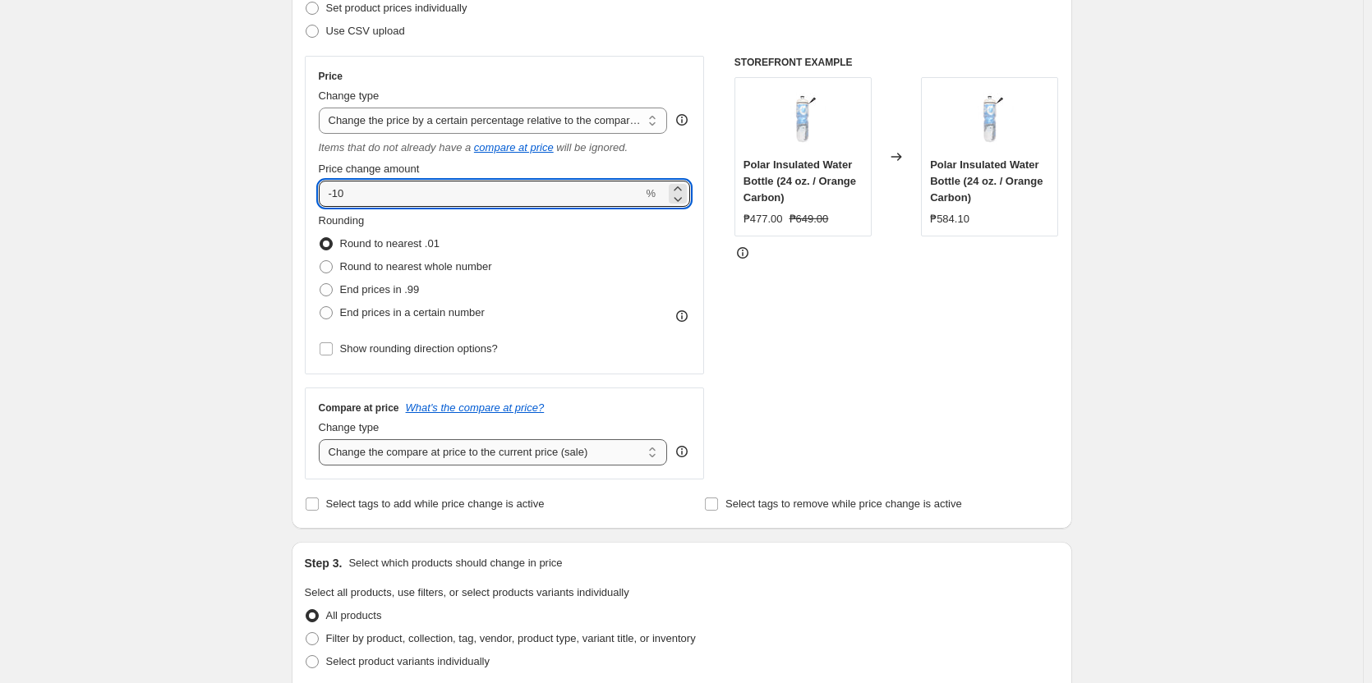 The height and width of the screenshot is (683, 1372). What do you see at coordinates (513, 147) in the screenshot?
I see `i: compare at price` at bounding box center [513, 147].